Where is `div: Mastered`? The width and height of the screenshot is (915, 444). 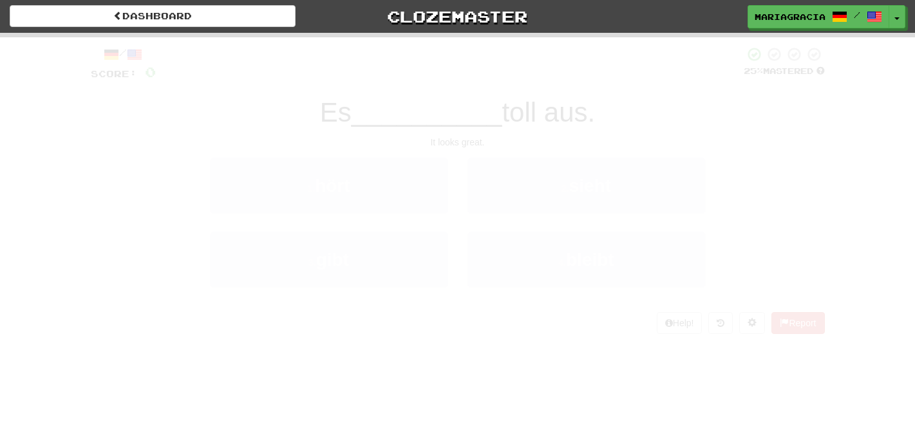 div: Mastered is located at coordinates (784, 71).